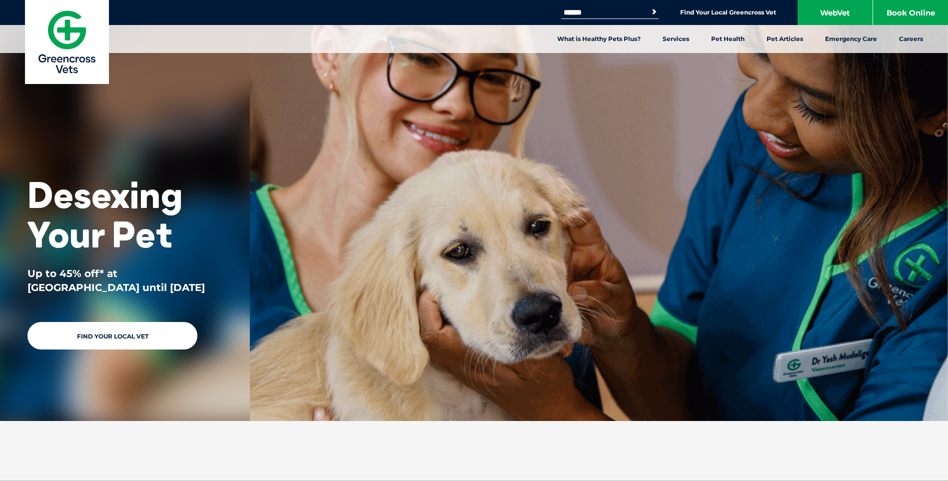  I want to click on a: Pet Articles, so click(785, 39).